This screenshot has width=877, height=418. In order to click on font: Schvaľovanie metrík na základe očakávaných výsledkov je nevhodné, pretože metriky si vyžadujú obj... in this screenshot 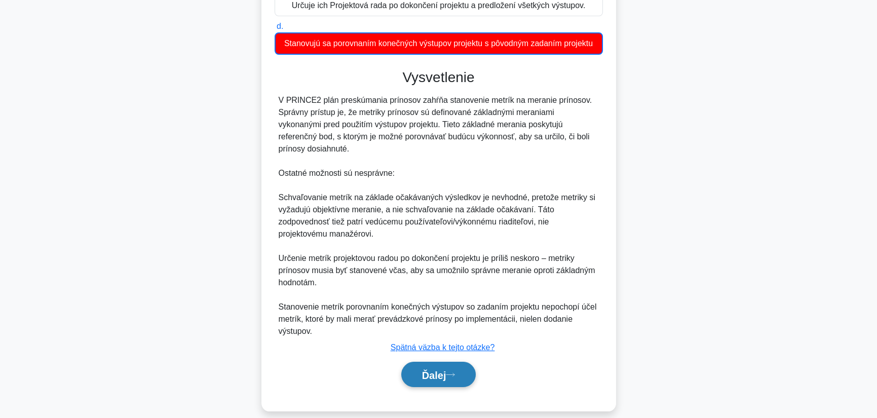, I will do `click(437, 215)`.